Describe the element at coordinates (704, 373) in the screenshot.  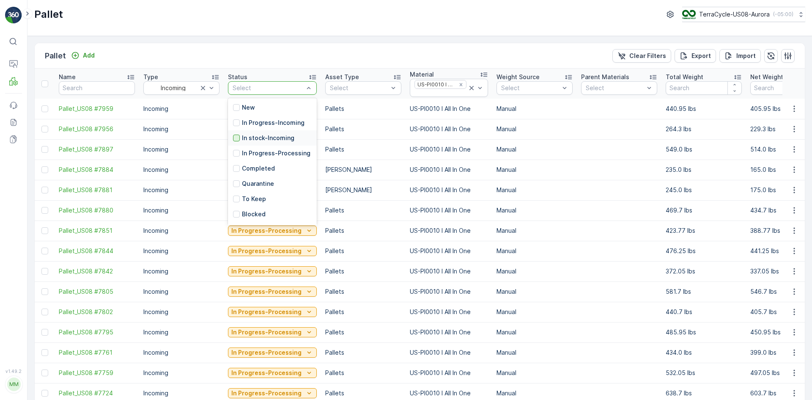
I see `td: 532.05 lbs` at that location.